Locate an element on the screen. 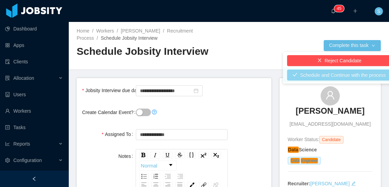 Image resolution: width=389 pixels, height=187 pixels. a: Block Type is located at coordinates (158, 166).